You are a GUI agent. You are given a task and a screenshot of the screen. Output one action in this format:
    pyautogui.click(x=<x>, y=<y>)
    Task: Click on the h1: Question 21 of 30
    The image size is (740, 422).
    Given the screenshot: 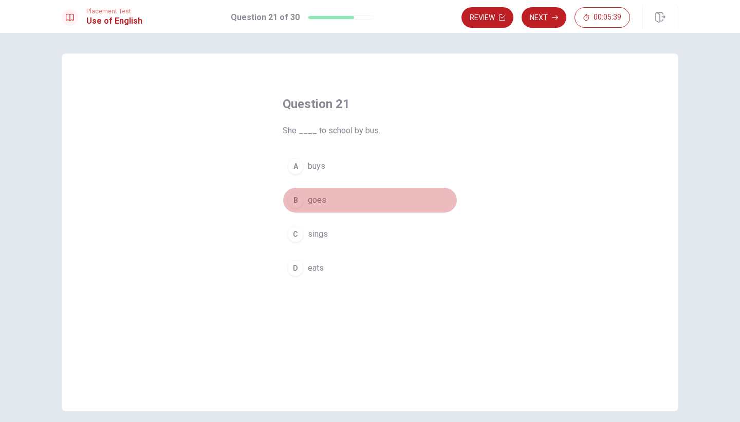 What is the action you would take?
    pyautogui.click(x=265, y=17)
    